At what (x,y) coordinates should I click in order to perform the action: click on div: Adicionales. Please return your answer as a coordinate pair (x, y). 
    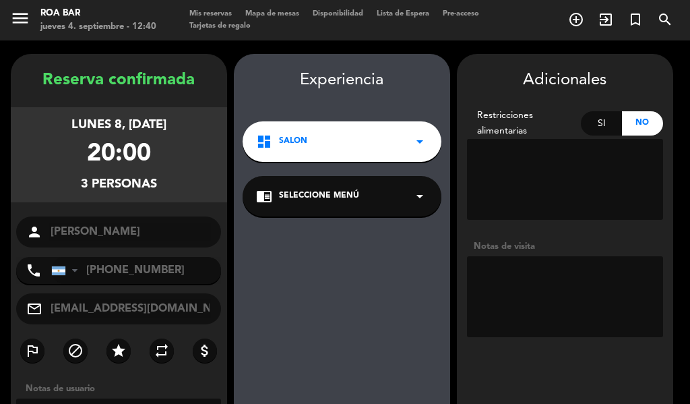
    Looking at the image, I should click on (565, 80).